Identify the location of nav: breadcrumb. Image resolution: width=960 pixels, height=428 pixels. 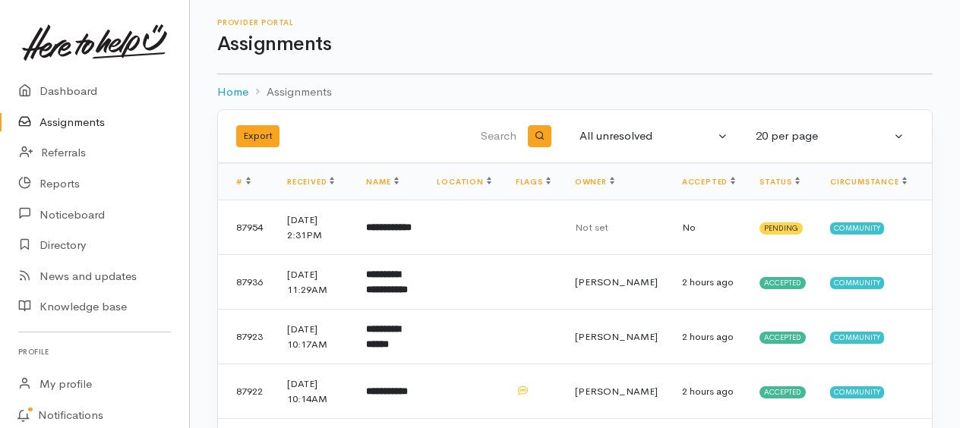
(575, 92).